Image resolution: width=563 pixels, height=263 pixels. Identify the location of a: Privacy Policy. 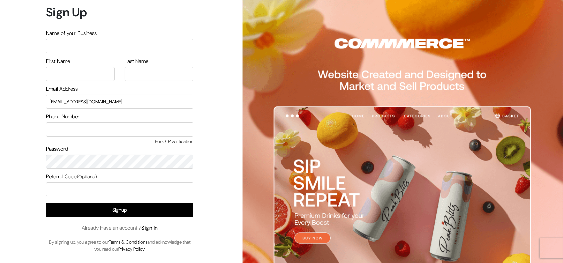
(131, 249).